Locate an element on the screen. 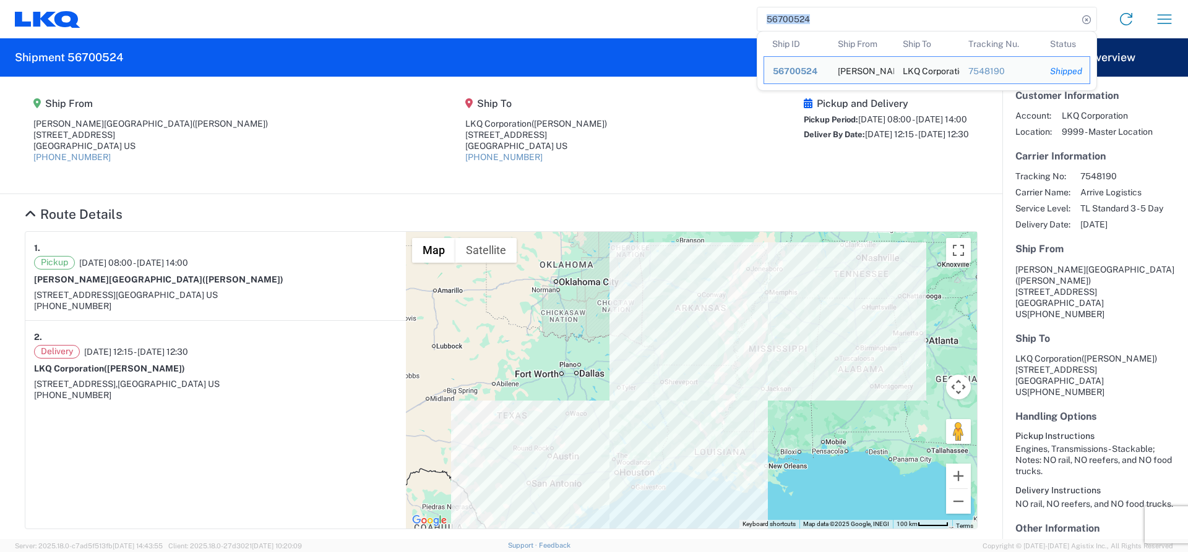  button: Show satellite imagery is located at coordinates (486, 251).